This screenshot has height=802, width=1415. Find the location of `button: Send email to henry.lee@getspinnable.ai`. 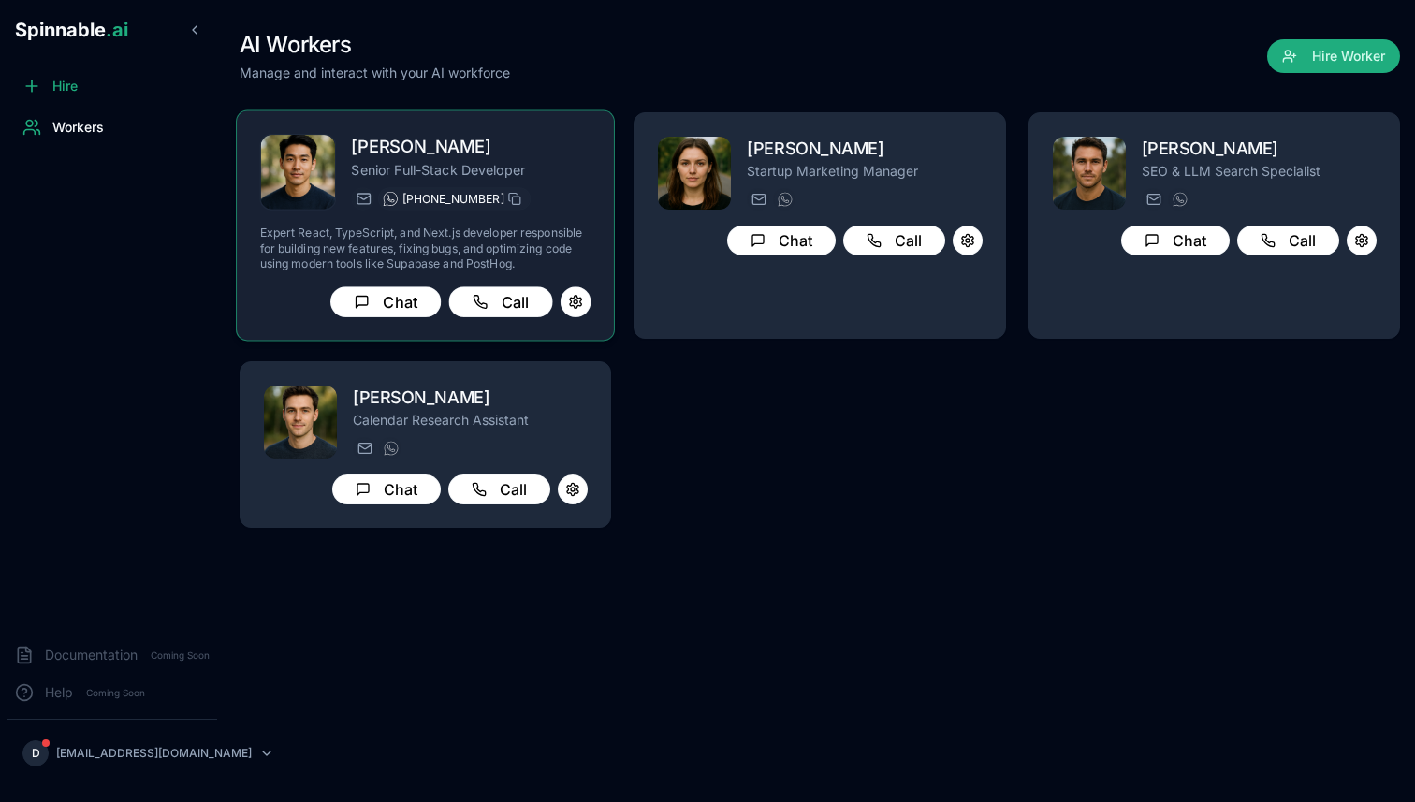

button: Send email to henry.lee@getspinnable.ai is located at coordinates (1153, 199).